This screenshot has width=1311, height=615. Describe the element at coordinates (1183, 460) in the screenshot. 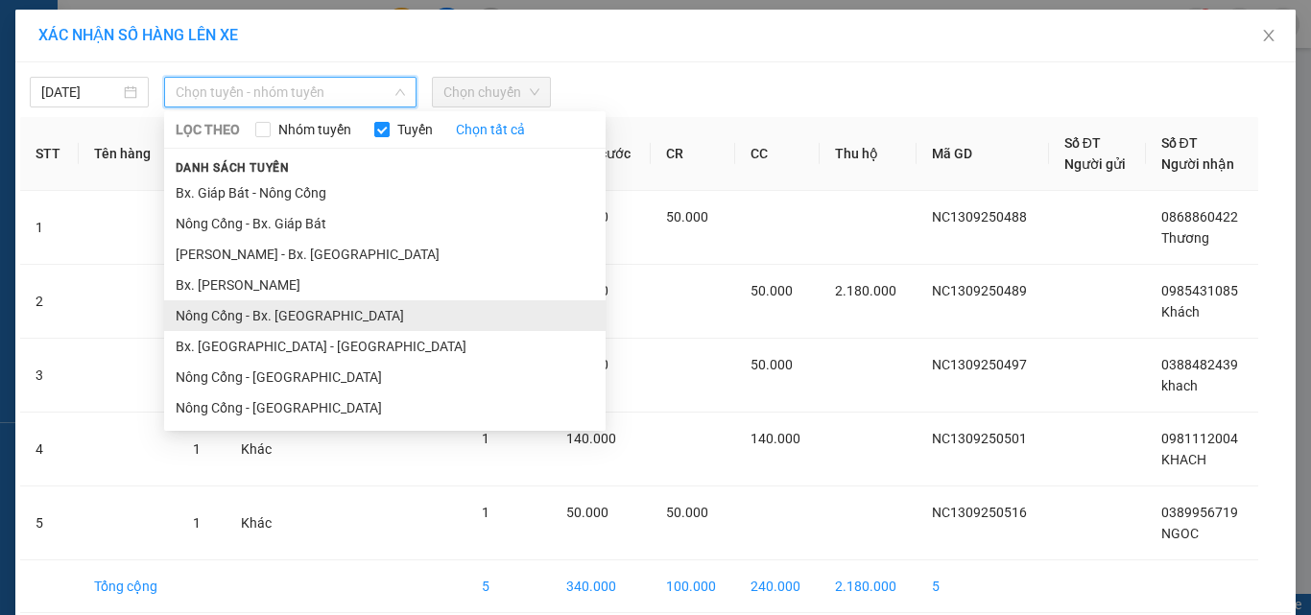

I see `span: KHACH` at that location.